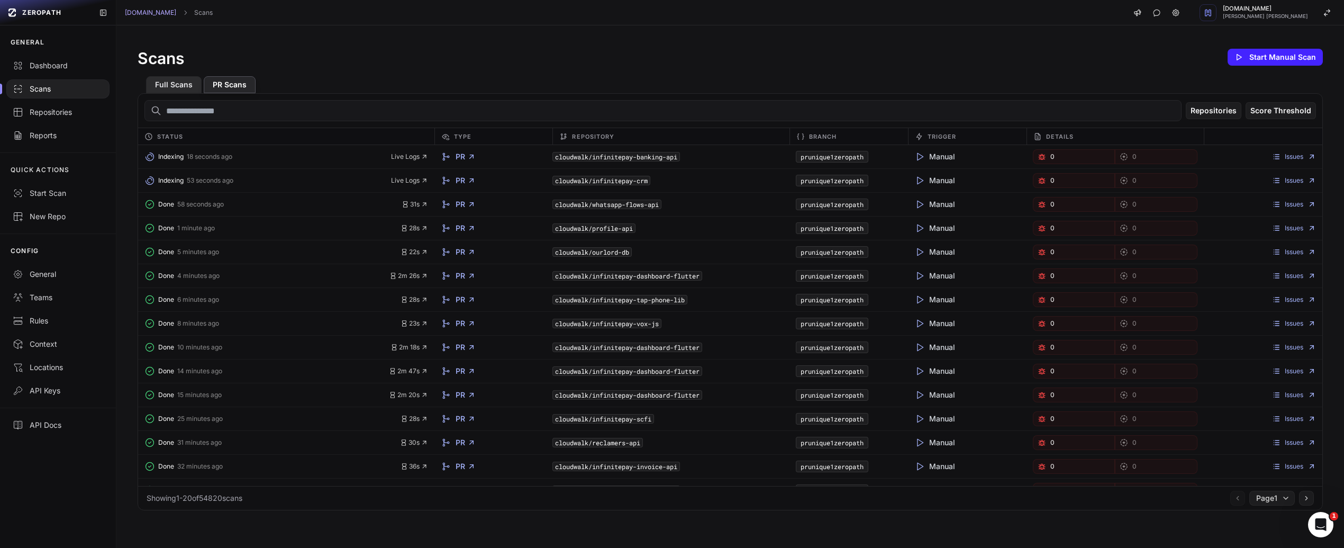 This screenshot has height=548, width=1344. Describe the element at coordinates (230, 85) in the screenshot. I see `button: PR Scans` at that location.